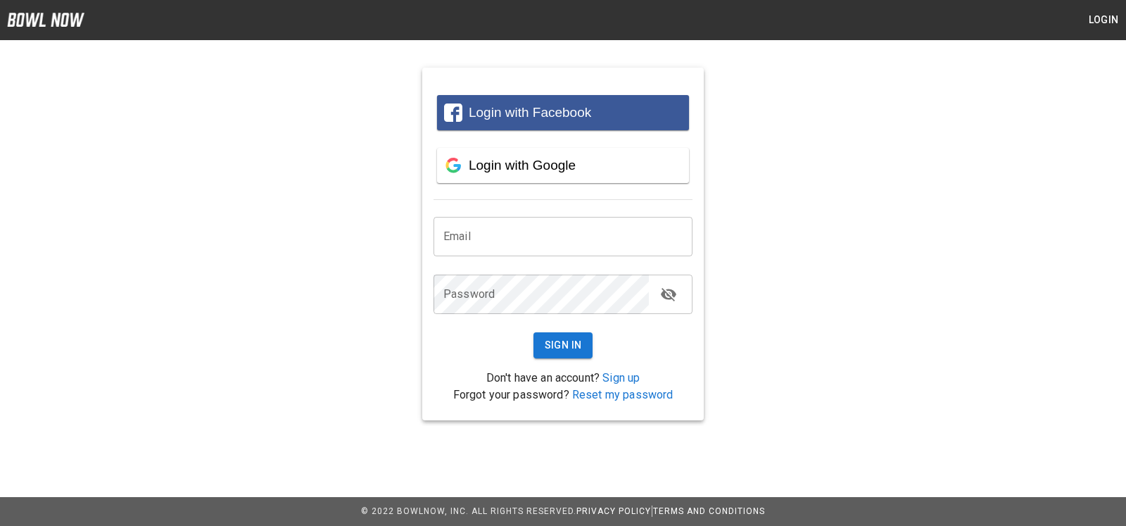  What do you see at coordinates (668, 294) in the screenshot?
I see `button: toggle password visibility` at bounding box center [668, 294].